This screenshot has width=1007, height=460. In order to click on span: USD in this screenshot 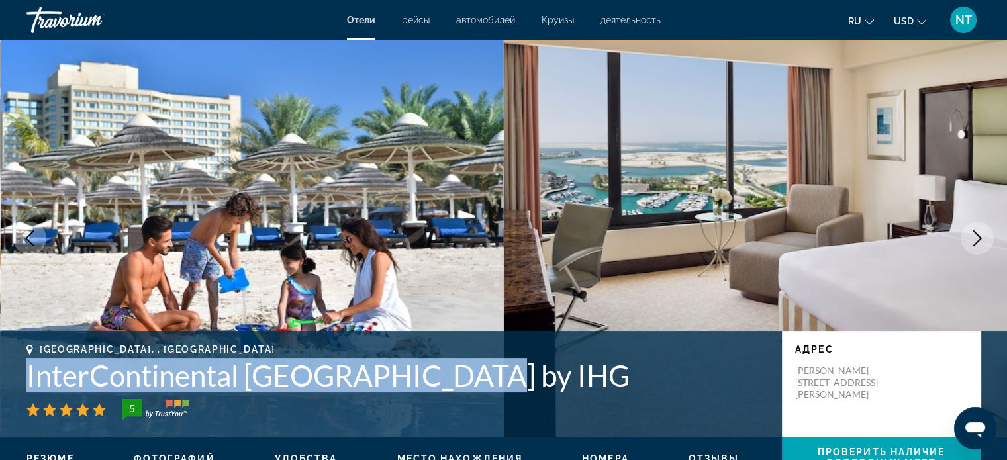, I will do `click(903, 21)`.